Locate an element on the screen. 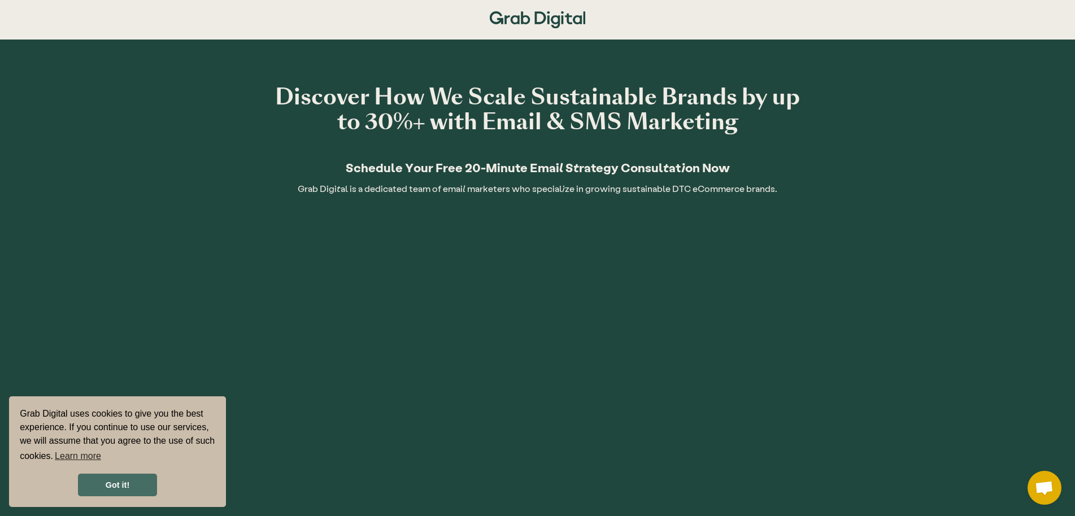 Image resolution: width=1075 pixels, height=516 pixels. a: dismiss cookie message is located at coordinates (118, 485).